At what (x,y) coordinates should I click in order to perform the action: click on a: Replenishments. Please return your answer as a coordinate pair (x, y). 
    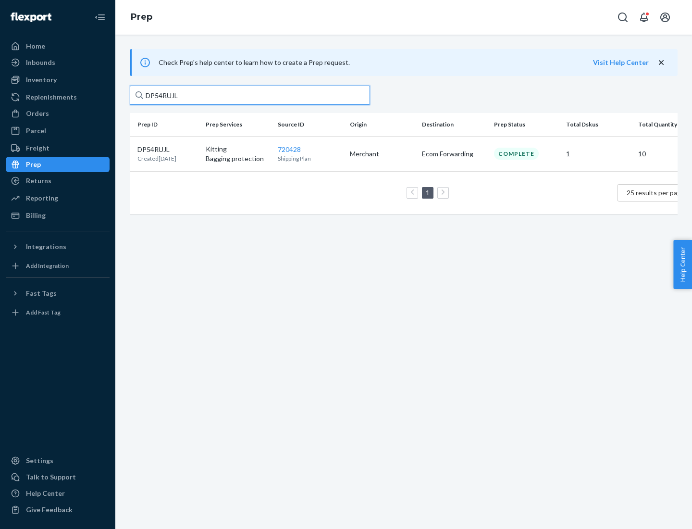
    Looking at the image, I should click on (58, 97).